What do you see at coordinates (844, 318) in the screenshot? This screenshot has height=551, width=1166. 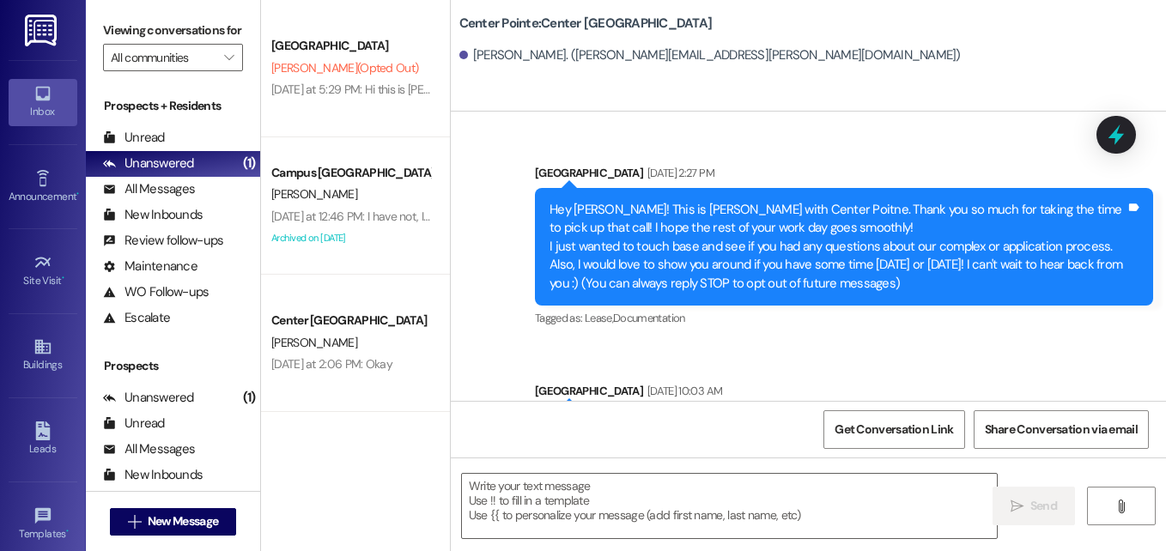 I see `div: Tagged as:` at bounding box center [844, 318].